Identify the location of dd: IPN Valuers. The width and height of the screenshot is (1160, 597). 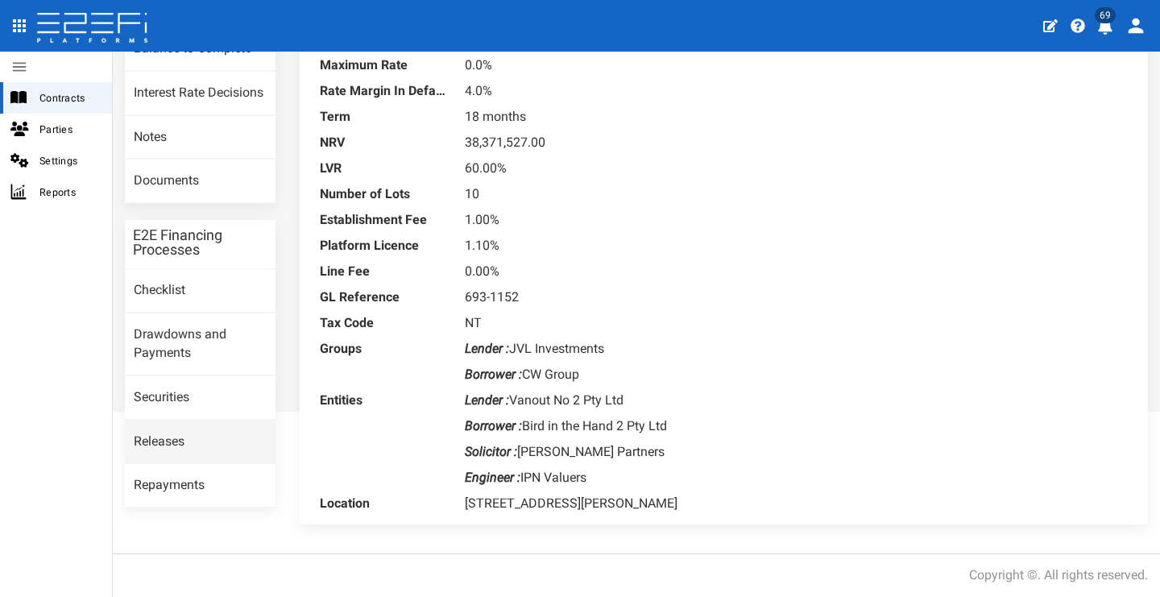
(588, 478).